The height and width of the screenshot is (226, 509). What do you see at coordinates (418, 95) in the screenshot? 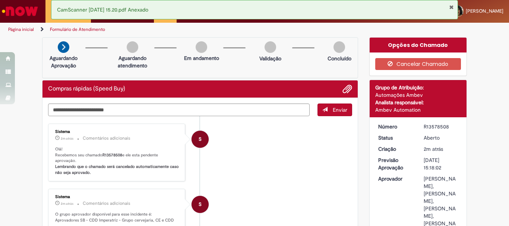
I see `div: Automações Ambev` at bounding box center [418, 95].